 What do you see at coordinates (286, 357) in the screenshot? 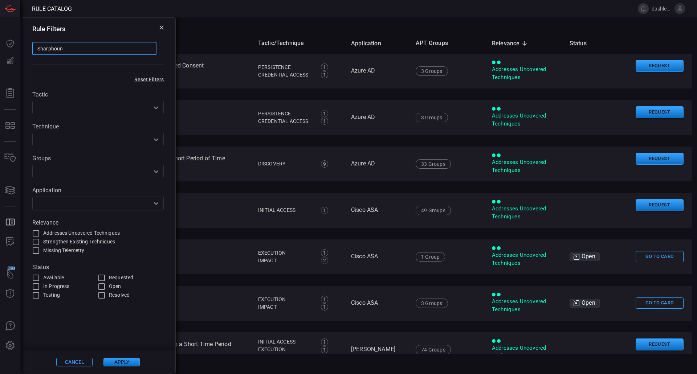
I see `div: Command and Control` at bounding box center [286, 357].